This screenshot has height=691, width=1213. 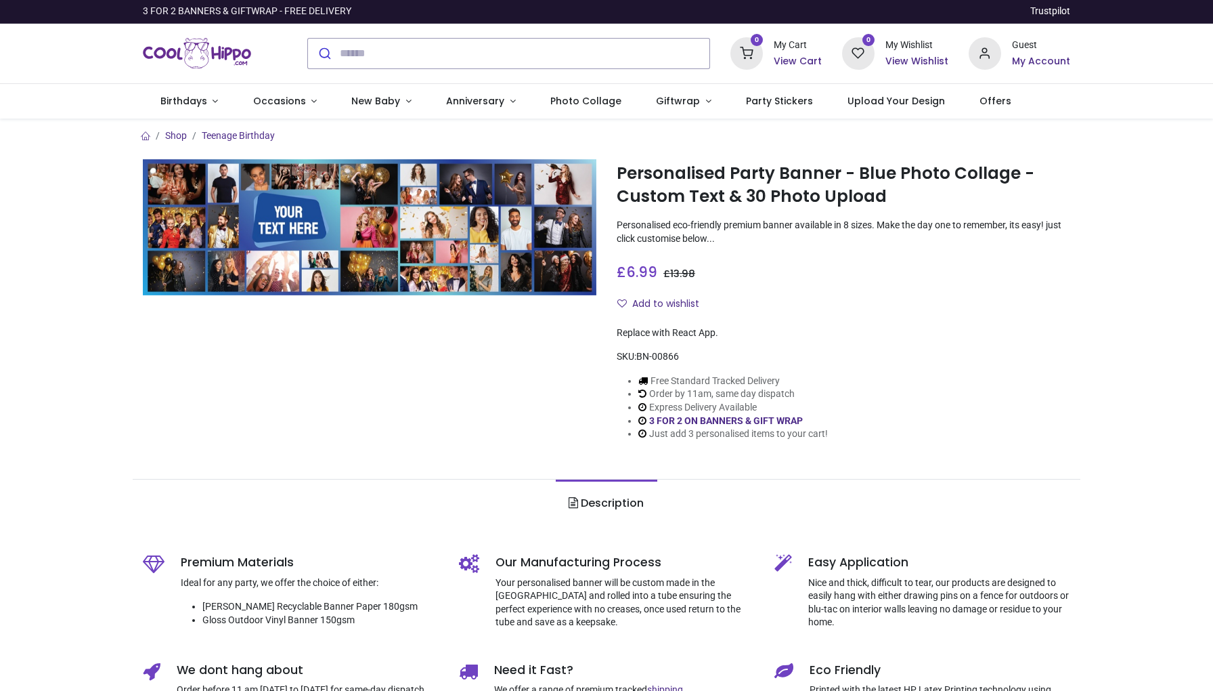 What do you see at coordinates (995, 101) in the screenshot?
I see `span: Offers` at bounding box center [995, 101].